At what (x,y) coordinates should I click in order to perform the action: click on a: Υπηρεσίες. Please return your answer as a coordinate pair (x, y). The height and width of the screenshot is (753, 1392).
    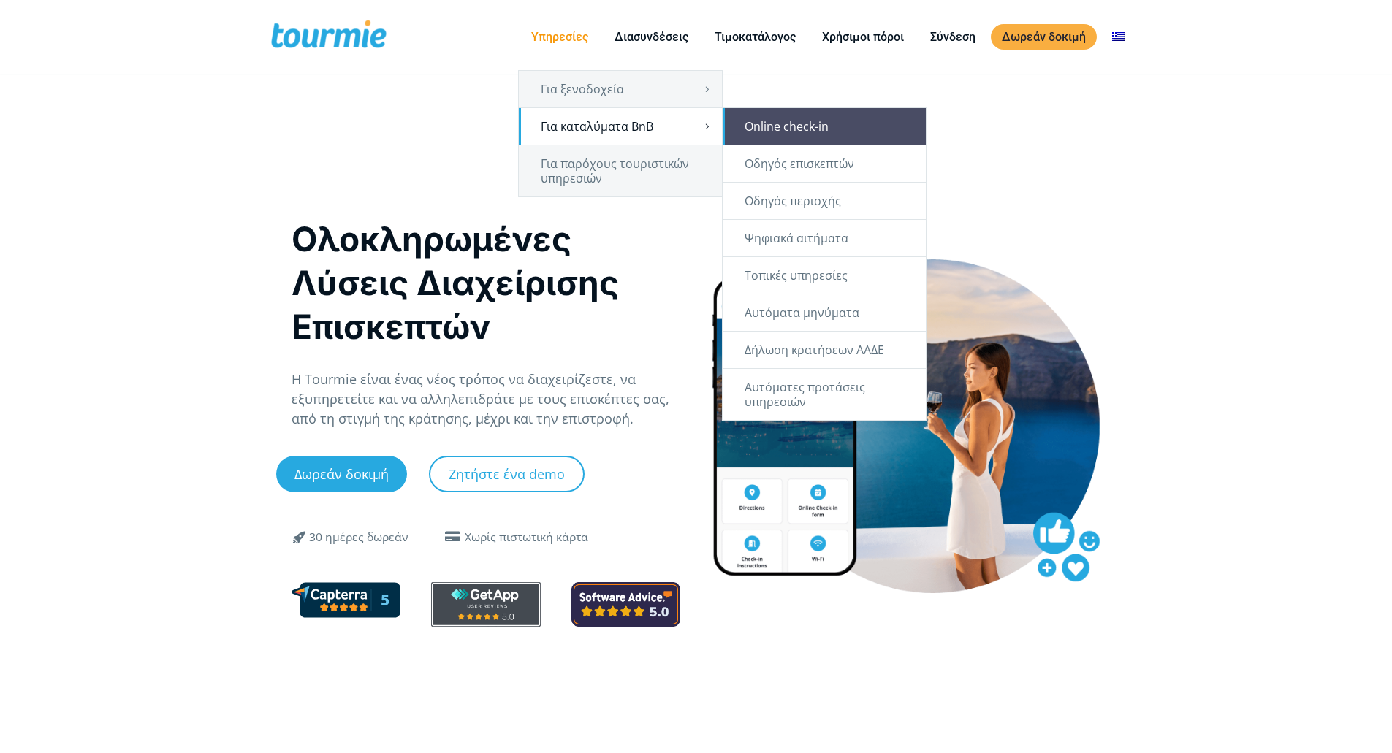
    Looking at the image, I should click on (560, 37).